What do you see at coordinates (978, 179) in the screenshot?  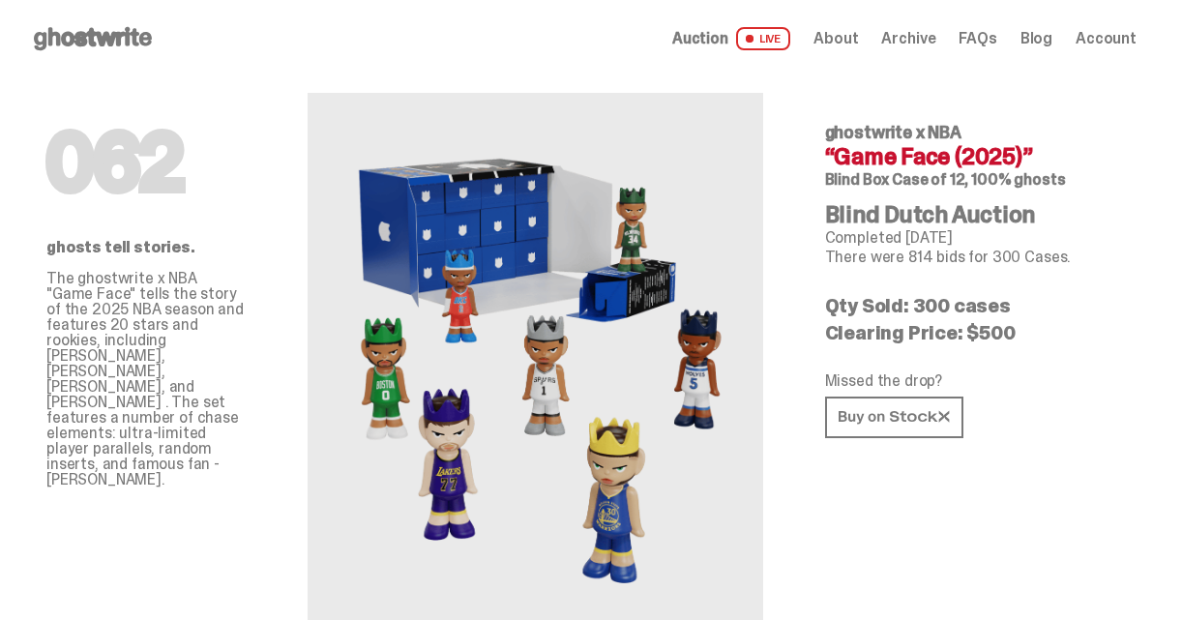 I see `span: Case of 12, 100% ghosts` at bounding box center [978, 179].